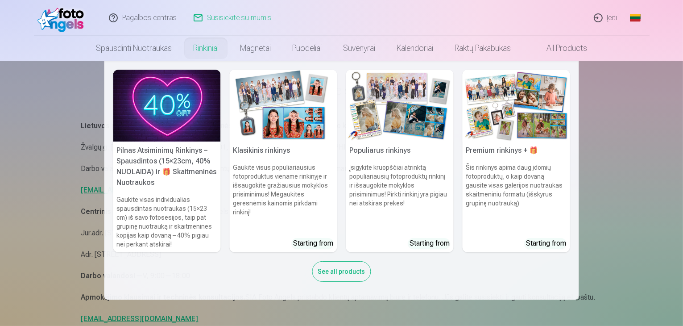 The width and height of the screenshot is (683, 326). I want to click on img: Klasikinis rinkinys, so click(283, 105).